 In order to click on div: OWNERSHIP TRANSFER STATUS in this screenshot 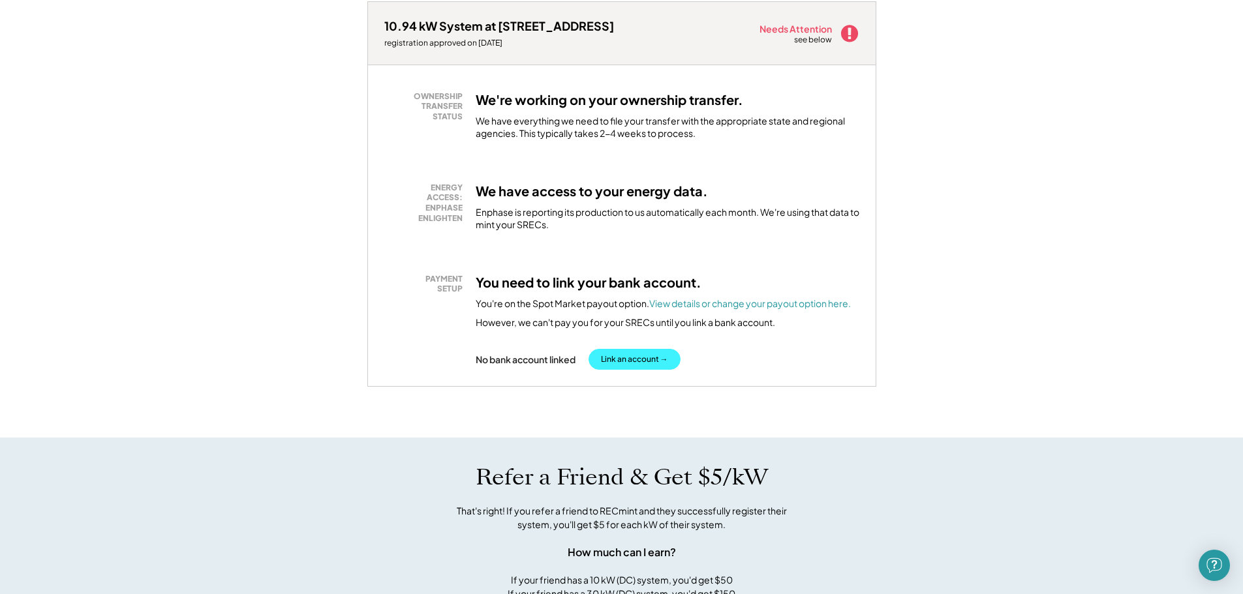, I will do `click(427, 106)`.